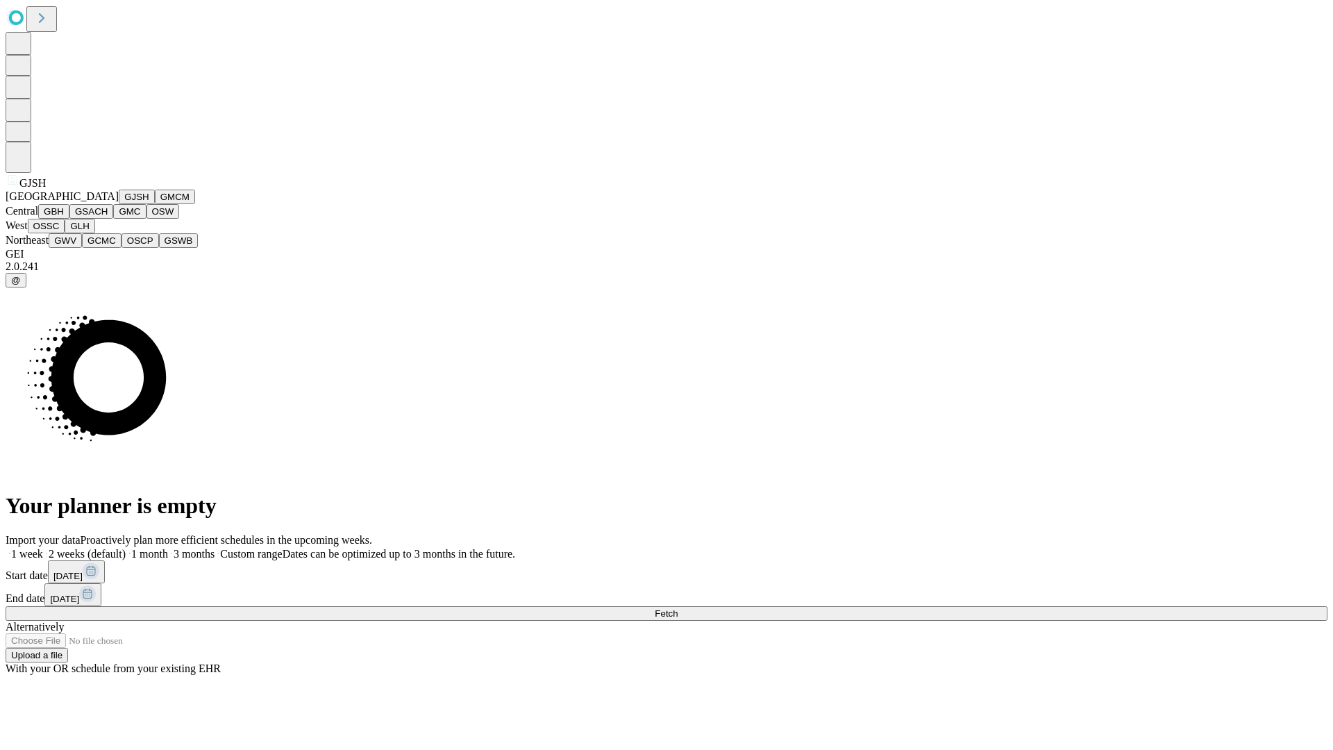 This screenshot has width=1333, height=750. I want to click on span: 1 week, so click(27, 553).